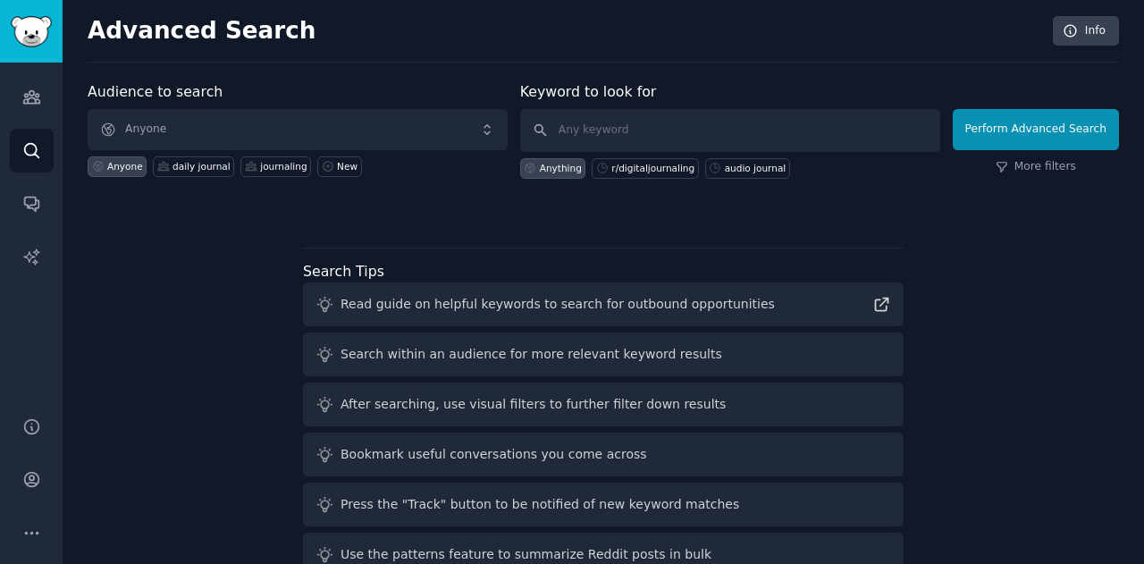 This screenshot has width=1144, height=564. Describe the element at coordinates (565, 31) in the screenshot. I see `h2: Advanced Search` at that location.